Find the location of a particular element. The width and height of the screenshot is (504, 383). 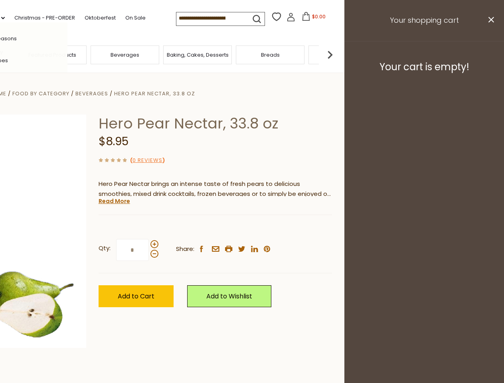

a: Christmas - PRE-ORDER is located at coordinates (45, 18).